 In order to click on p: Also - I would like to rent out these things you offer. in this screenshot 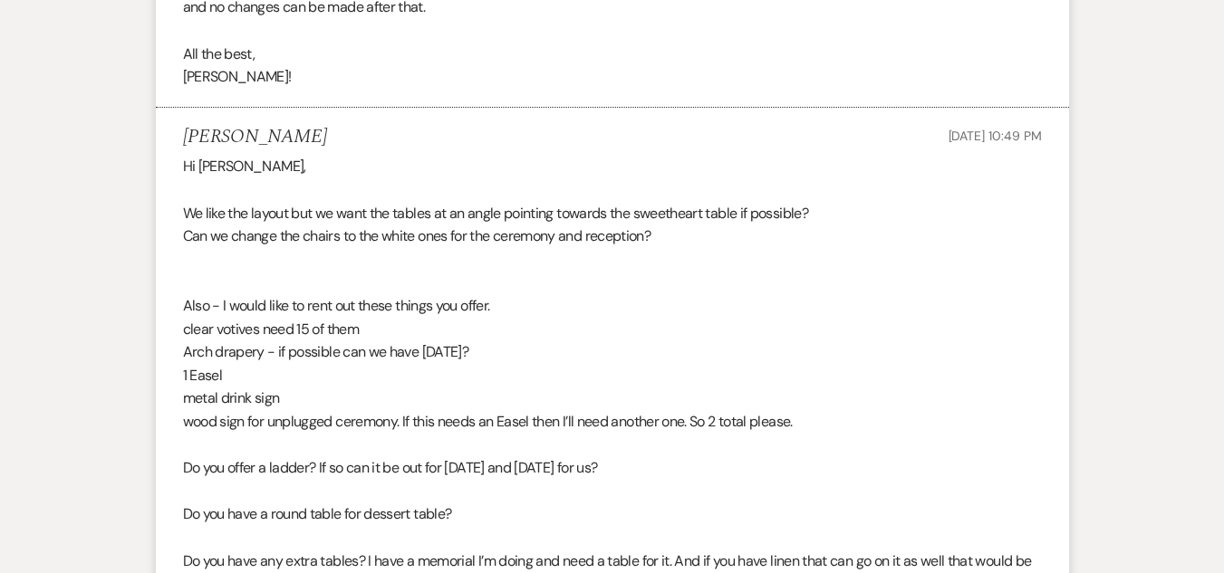, I will do `click(612, 306)`.